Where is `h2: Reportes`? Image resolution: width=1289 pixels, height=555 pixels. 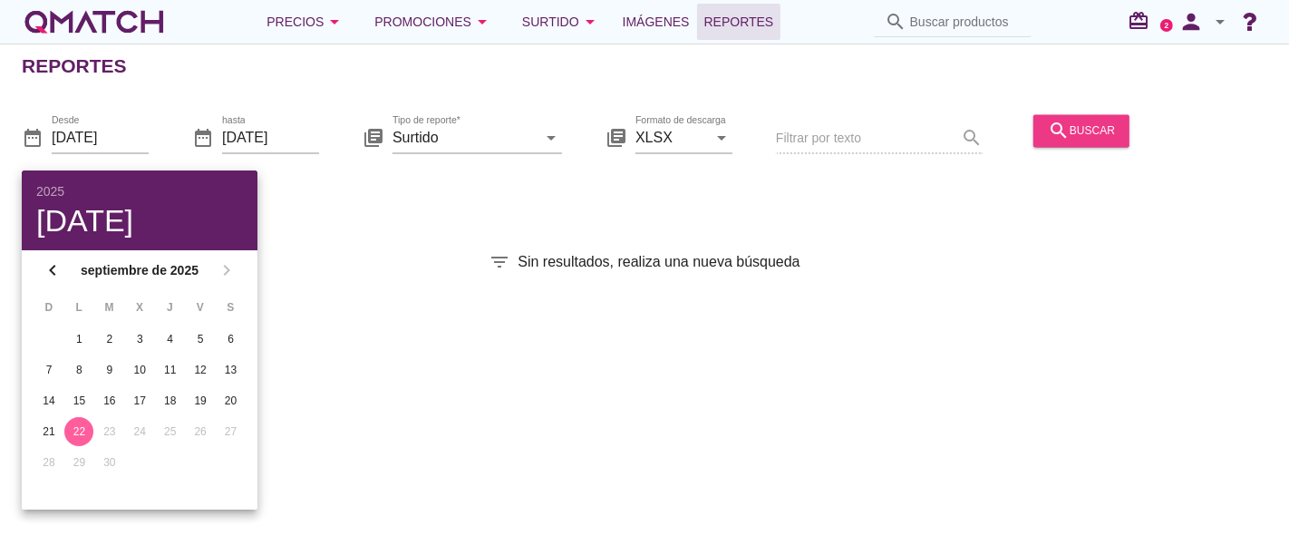
h2: Reportes is located at coordinates (74, 66).